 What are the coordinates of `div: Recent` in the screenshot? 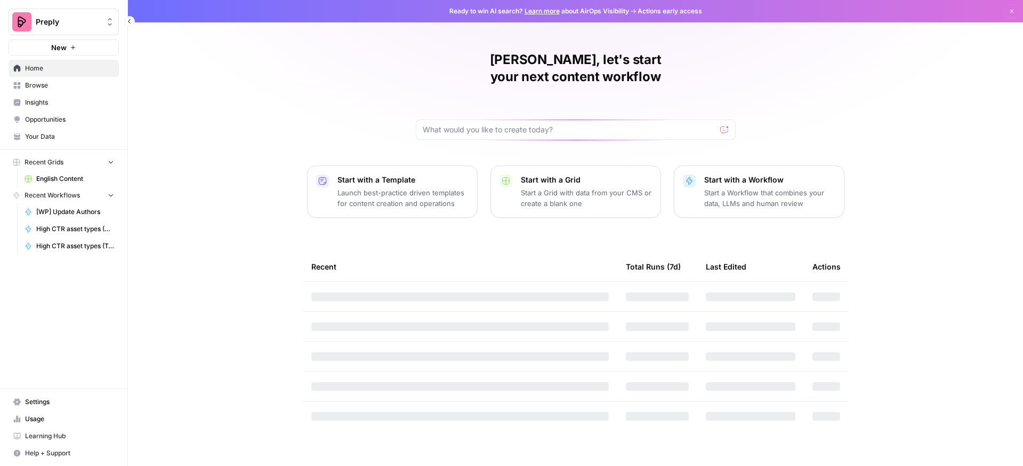 It's located at (460, 266).